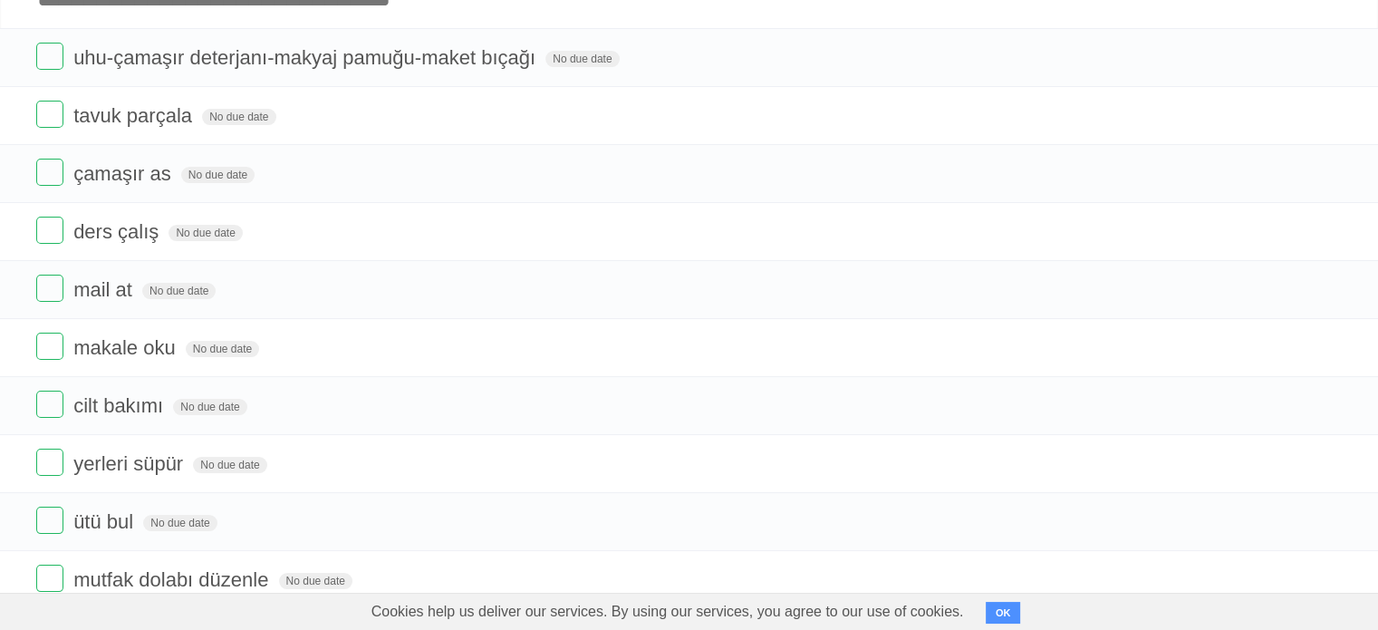  I want to click on span: tavuk parçala, so click(135, 115).